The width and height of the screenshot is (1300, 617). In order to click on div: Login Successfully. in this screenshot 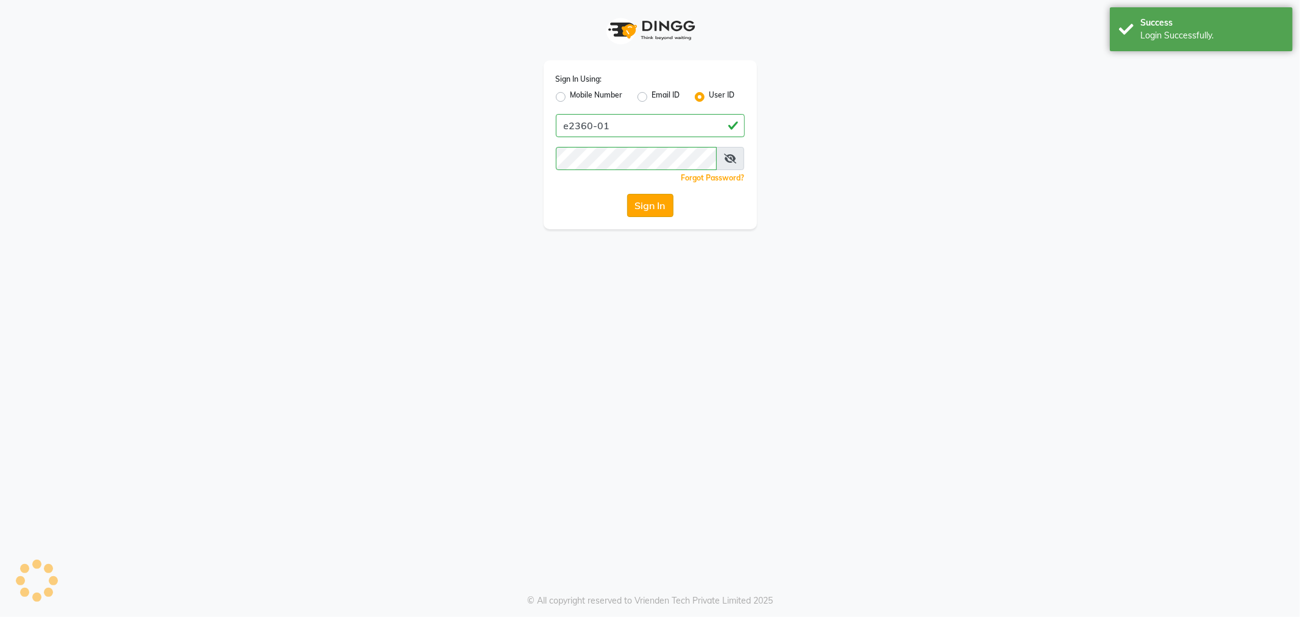, I will do `click(1212, 35)`.